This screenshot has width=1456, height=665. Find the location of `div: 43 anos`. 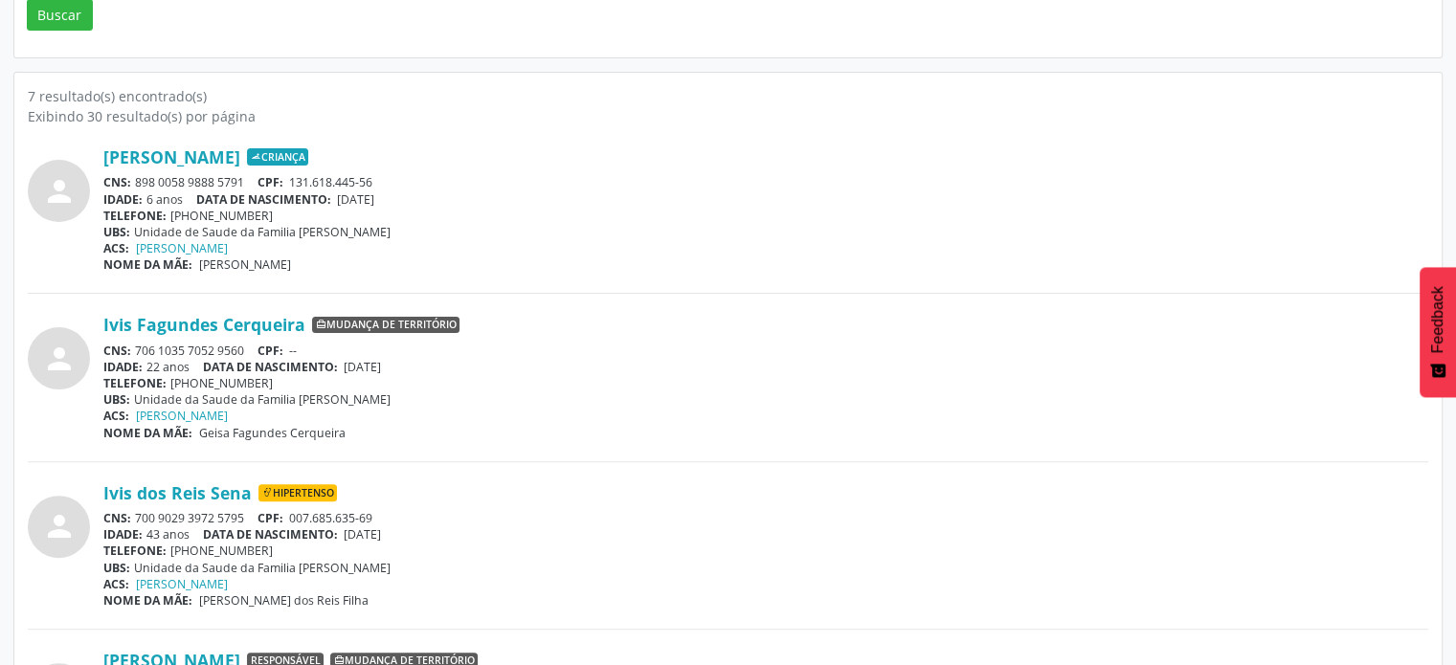

div: 43 anos is located at coordinates (766, 534).